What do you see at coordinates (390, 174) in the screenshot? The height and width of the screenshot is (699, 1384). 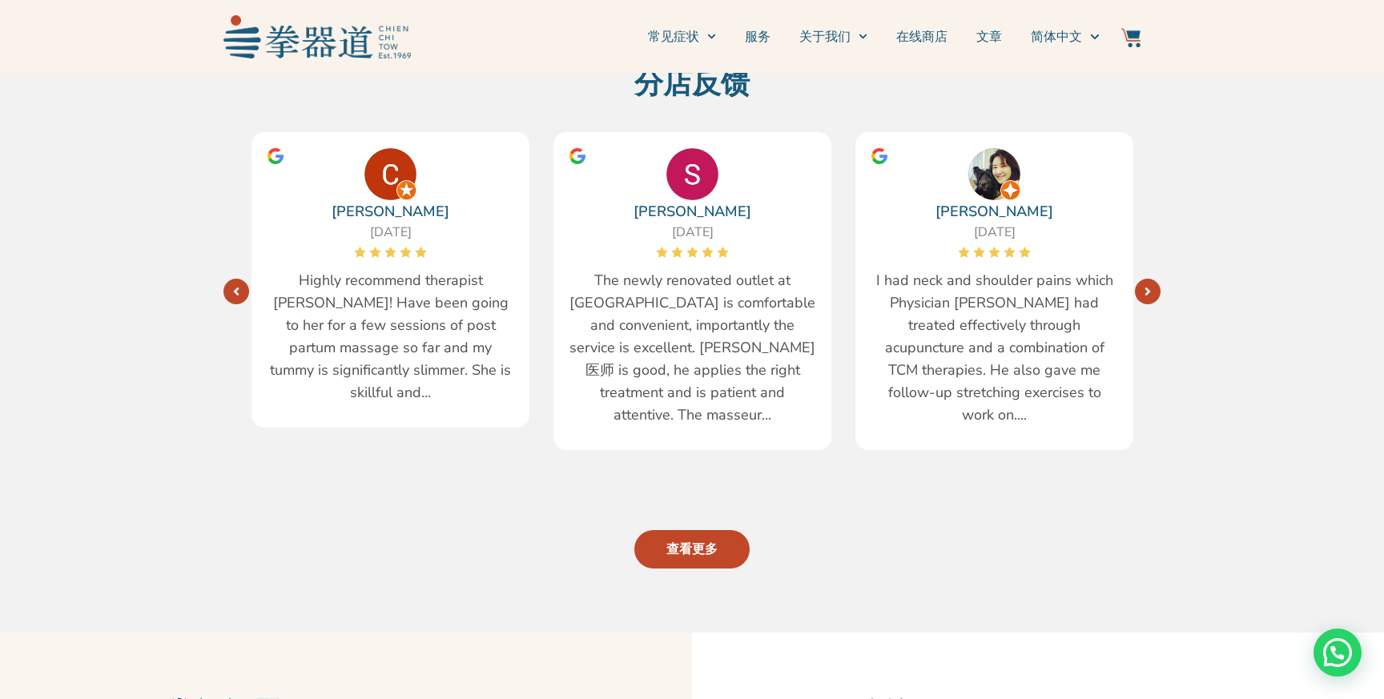 I see `img: Cherine Ng` at bounding box center [390, 174].